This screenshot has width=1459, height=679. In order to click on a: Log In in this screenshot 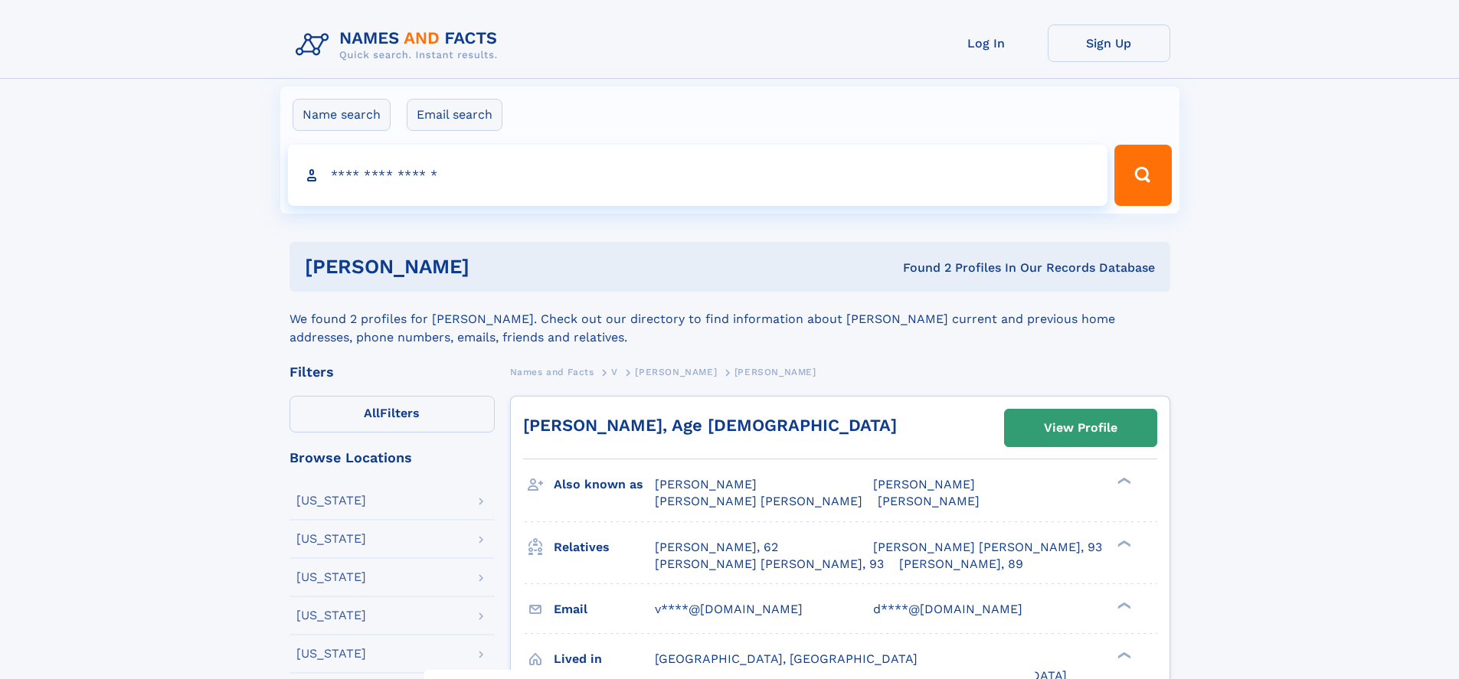, I will do `click(987, 43)`.